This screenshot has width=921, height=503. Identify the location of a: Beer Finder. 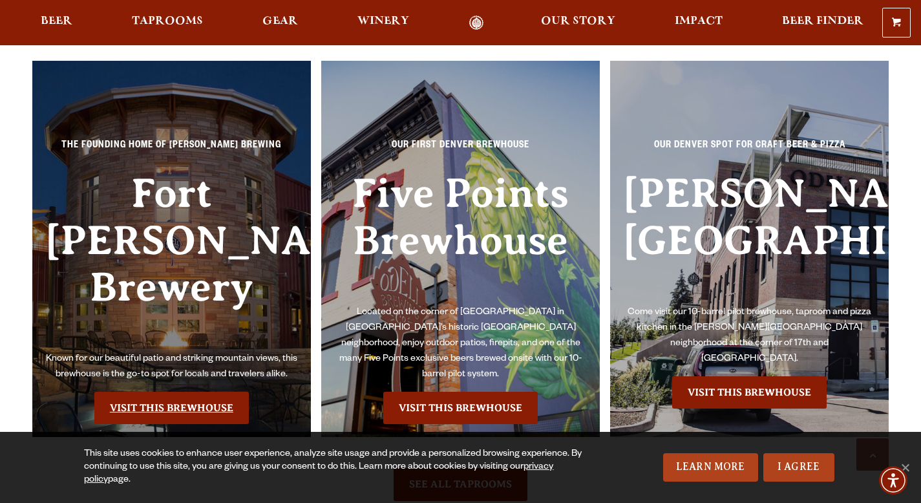
(823, 23).